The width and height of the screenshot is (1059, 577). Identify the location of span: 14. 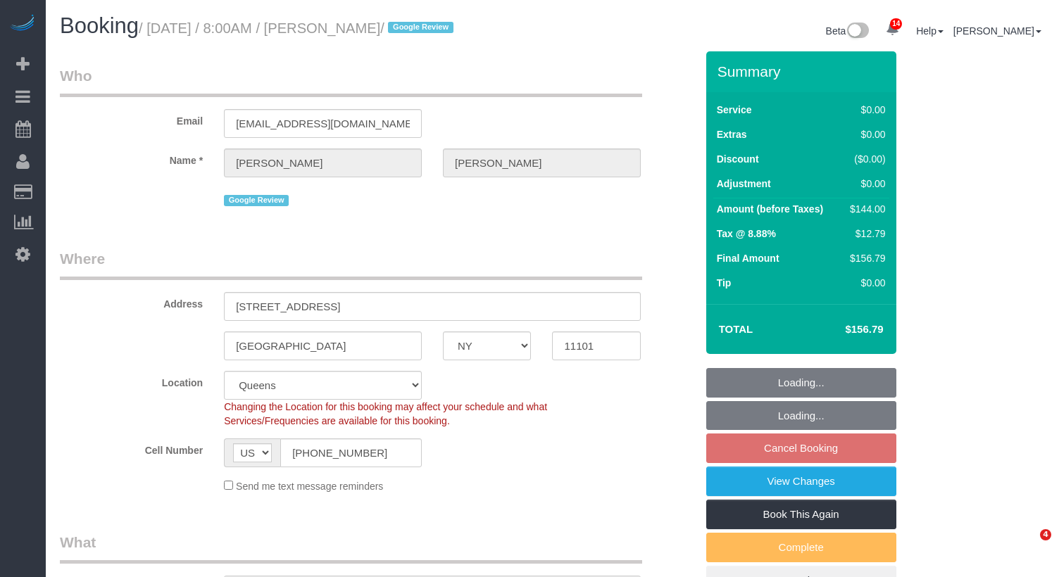
(896, 24).